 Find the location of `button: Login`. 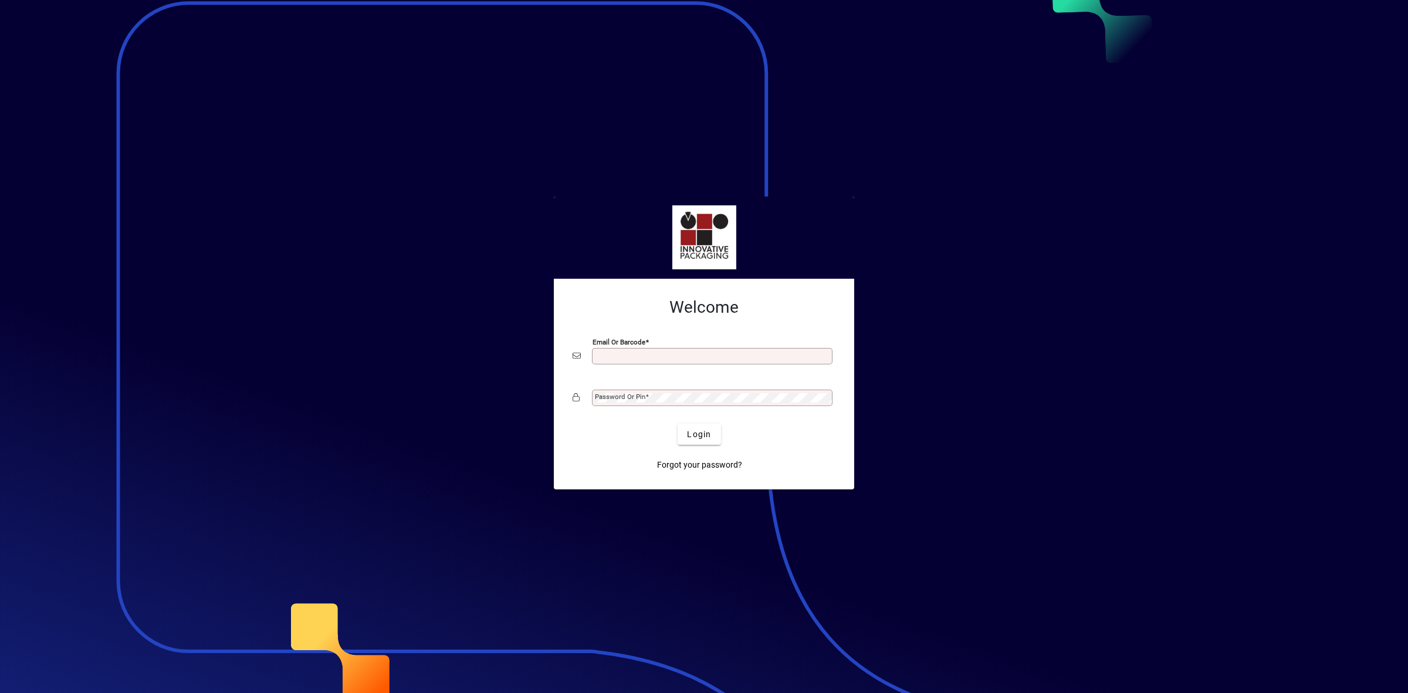

button: Login is located at coordinates (699, 434).